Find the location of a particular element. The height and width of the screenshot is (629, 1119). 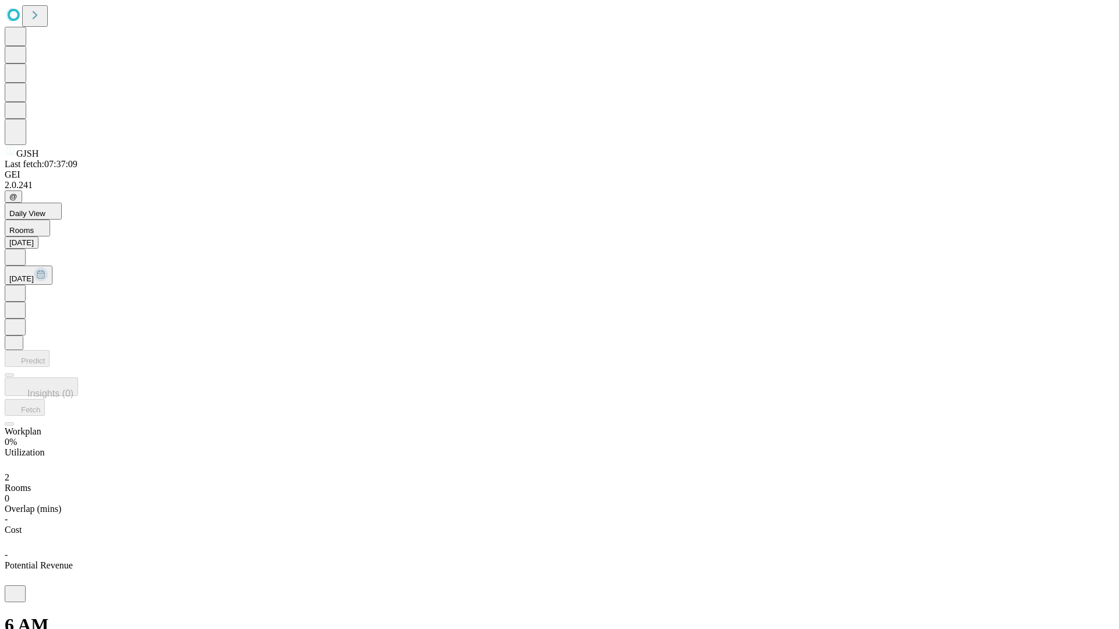

button: Fetch is located at coordinates (24, 407).